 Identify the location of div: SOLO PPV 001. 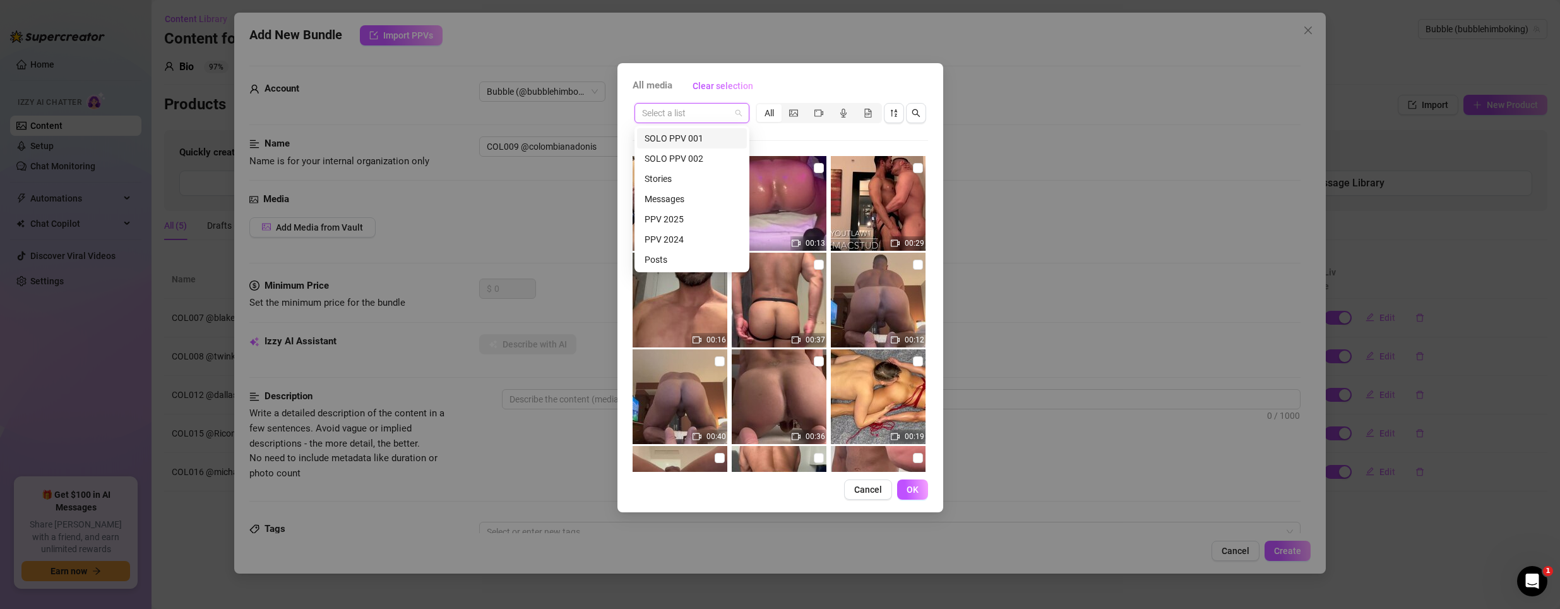
(692, 138).